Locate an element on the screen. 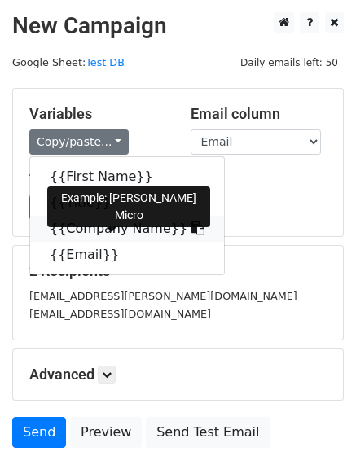 Image resolution: width=356 pixels, height=469 pixels. h5: Email column is located at coordinates (259, 114).